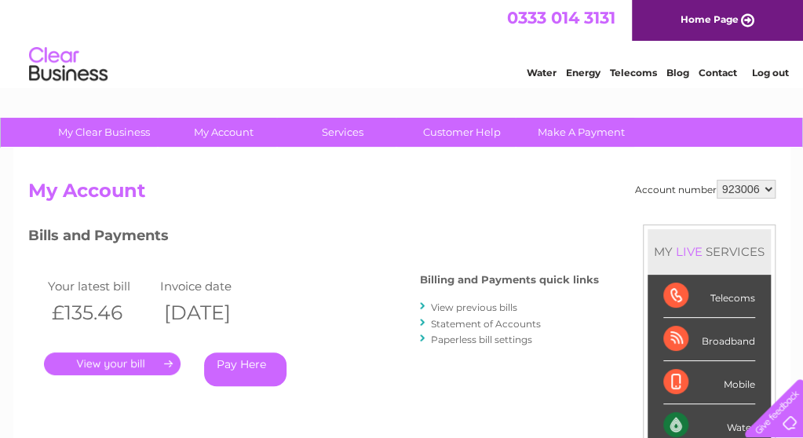 The height and width of the screenshot is (438, 803). Describe the element at coordinates (541, 72) in the screenshot. I see `a: Water` at that location.